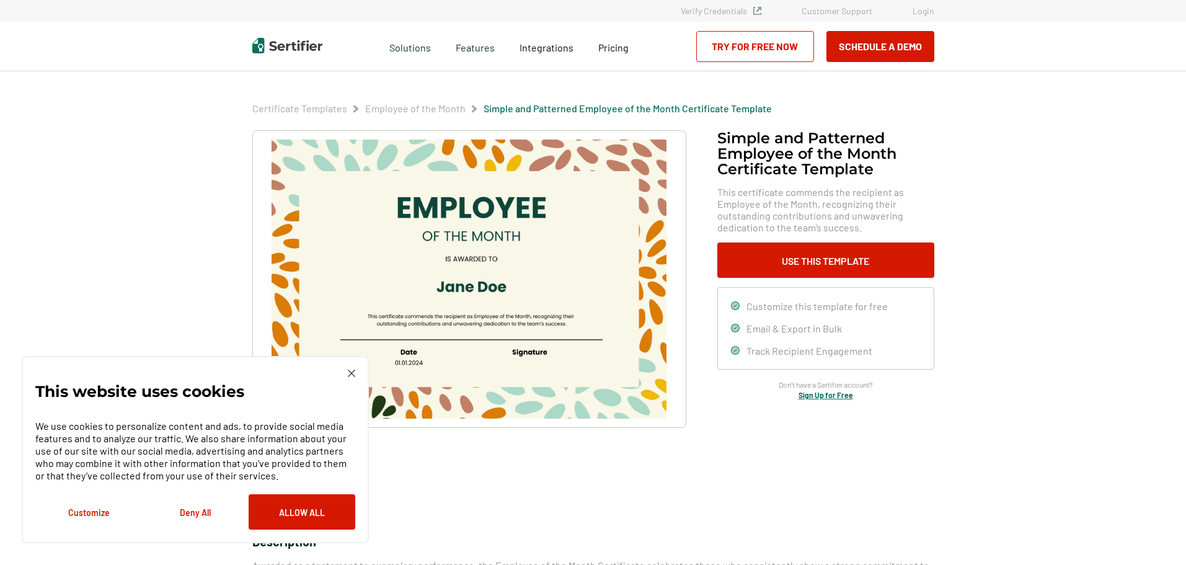 This screenshot has width=1186, height=565. I want to click on a: Sign Up for Free, so click(826, 395).